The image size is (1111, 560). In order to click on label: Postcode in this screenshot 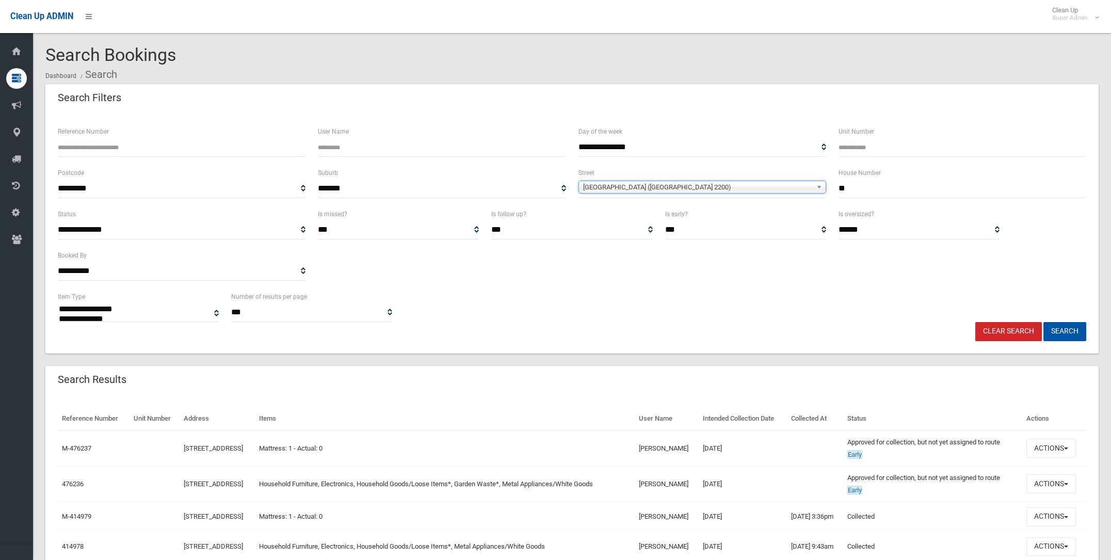, I will do `click(71, 173)`.